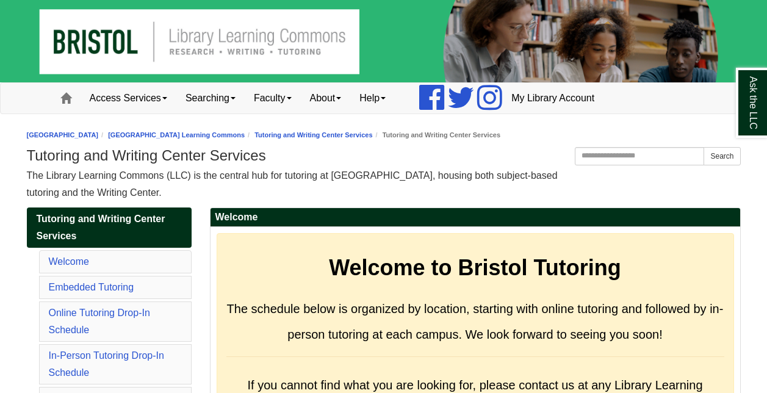  Describe the element at coordinates (128, 98) in the screenshot. I see `a: Access Services` at that location.